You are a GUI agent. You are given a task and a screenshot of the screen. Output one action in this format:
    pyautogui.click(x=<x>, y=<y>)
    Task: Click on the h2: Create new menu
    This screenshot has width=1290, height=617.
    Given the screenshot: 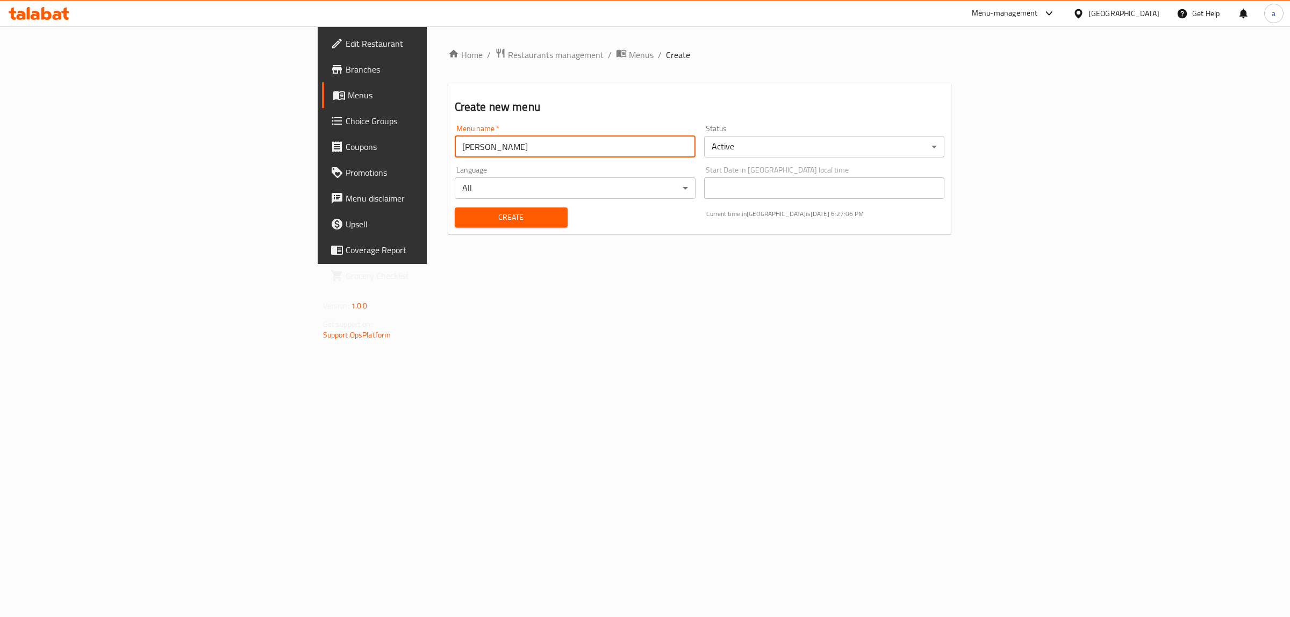 What is the action you would take?
    pyautogui.click(x=700, y=107)
    